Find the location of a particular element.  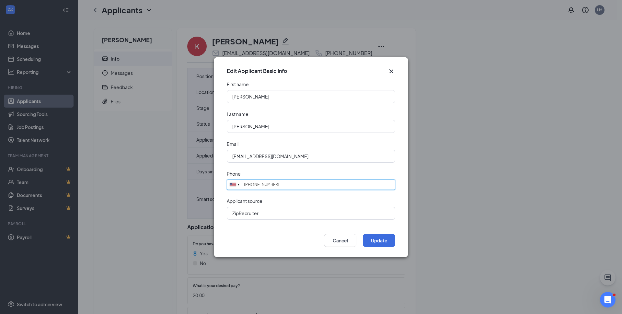

div: Phone is located at coordinates (233, 174).